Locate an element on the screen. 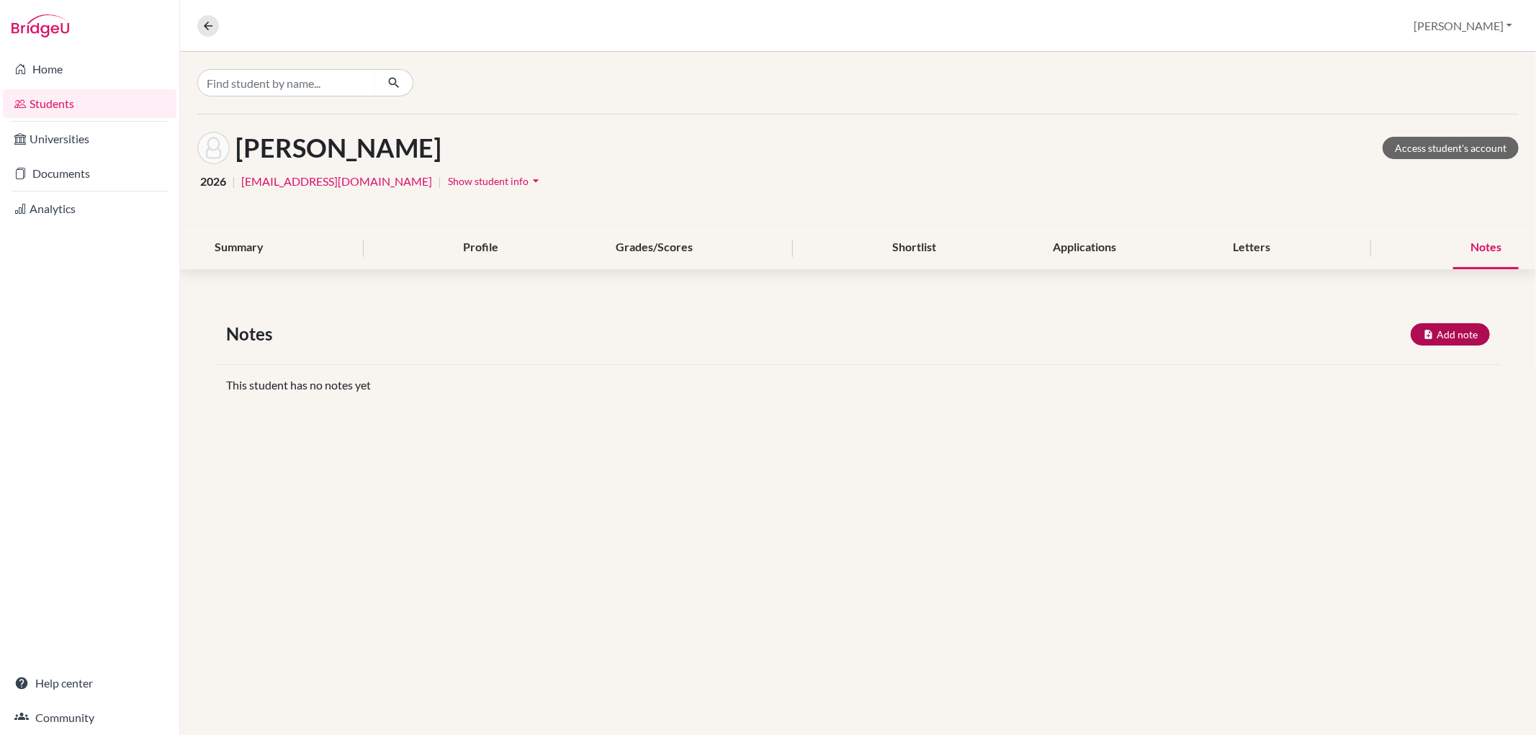  div: Profile is located at coordinates (480, 248).